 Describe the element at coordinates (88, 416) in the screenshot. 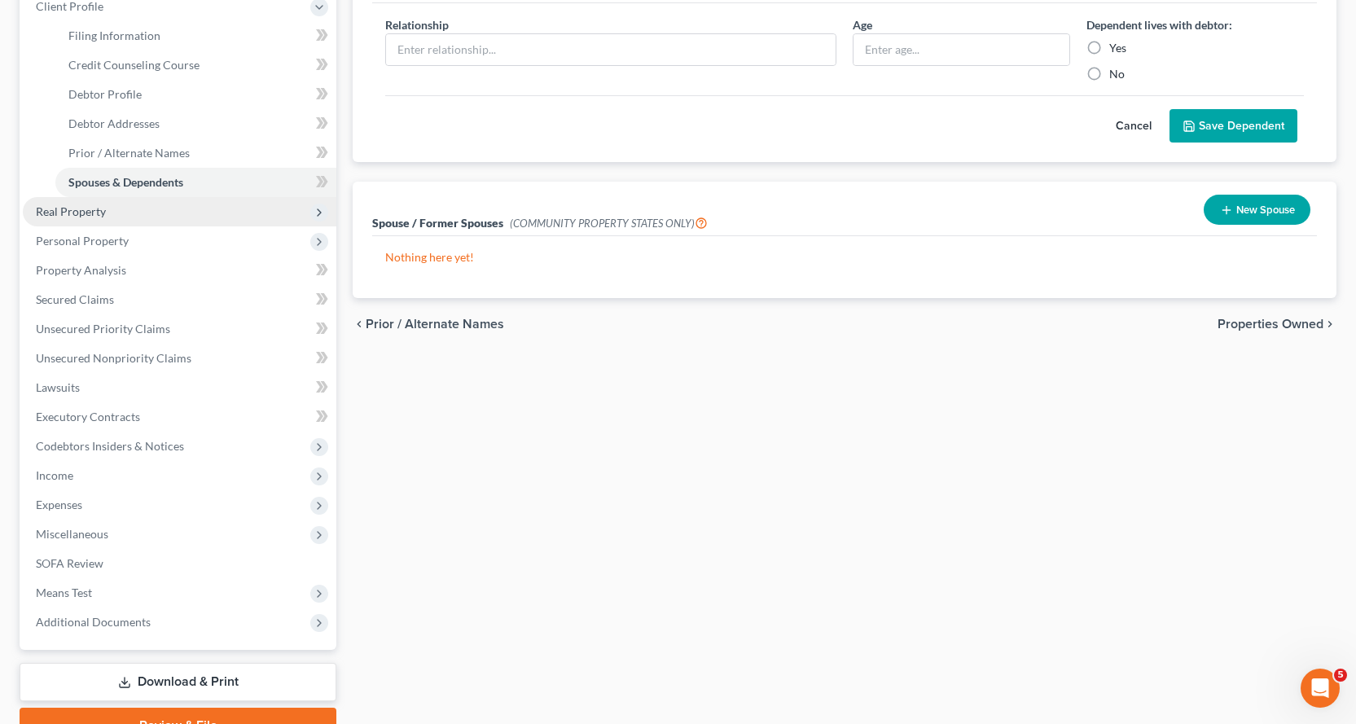

I see `span: Executory Contracts` at that location.